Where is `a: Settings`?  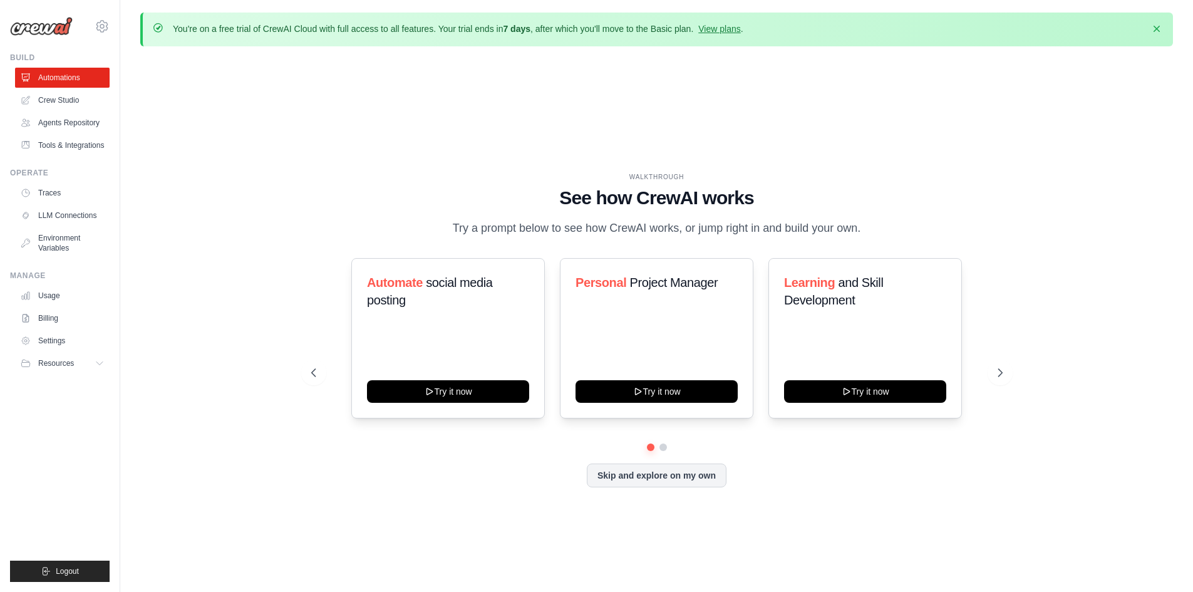 a: Settings is located at coordinates (62, 341).